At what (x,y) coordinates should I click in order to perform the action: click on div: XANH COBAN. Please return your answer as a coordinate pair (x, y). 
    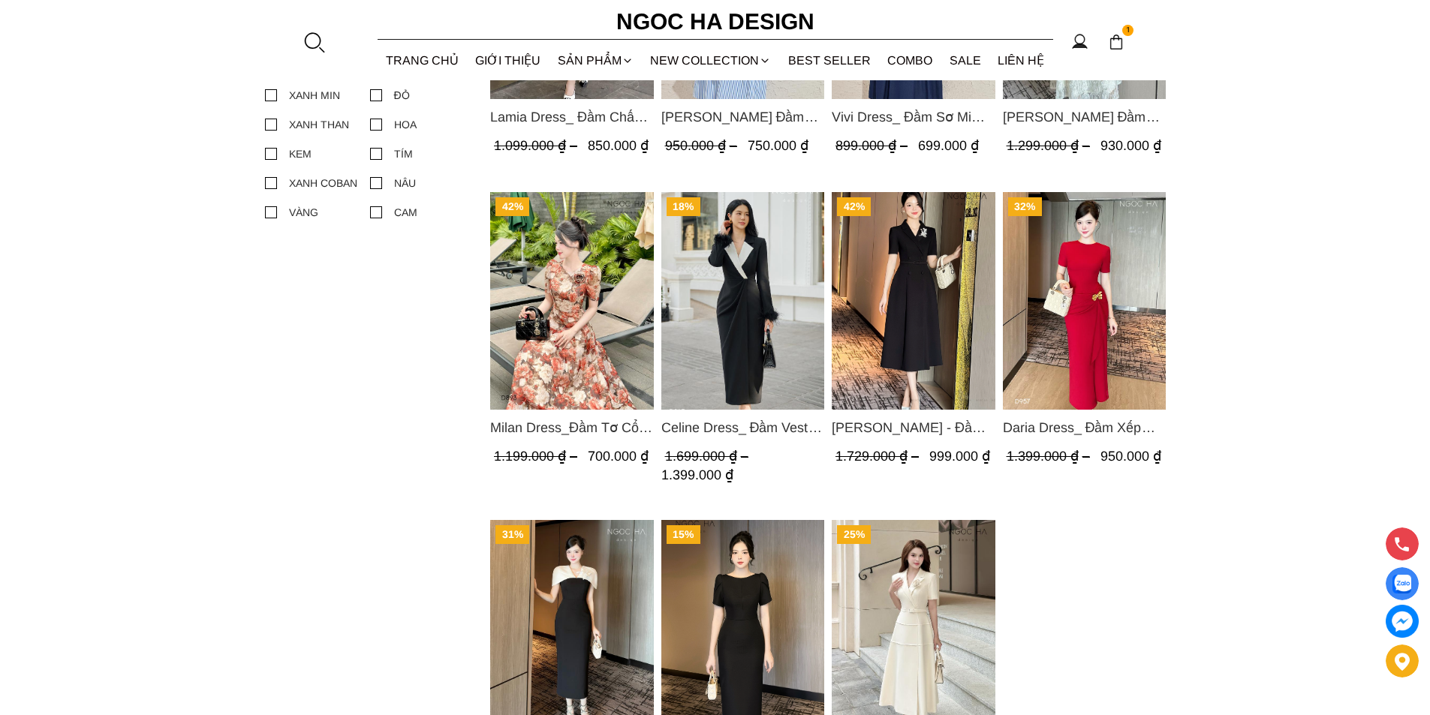
    Looking at the image, I should click on (323, 183).